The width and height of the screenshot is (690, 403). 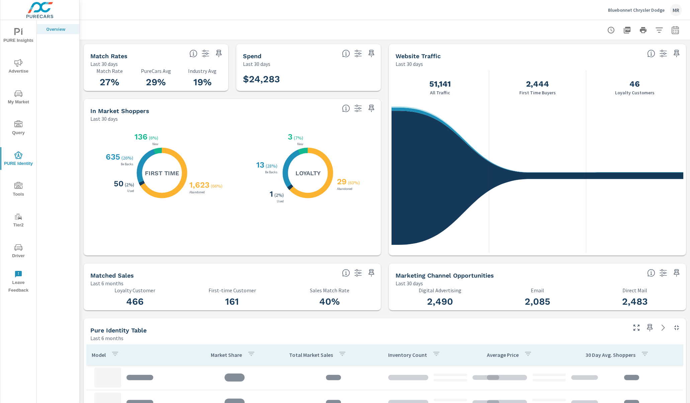 I want to click on button: Make Fullscreen, so click(x=637, y=328).